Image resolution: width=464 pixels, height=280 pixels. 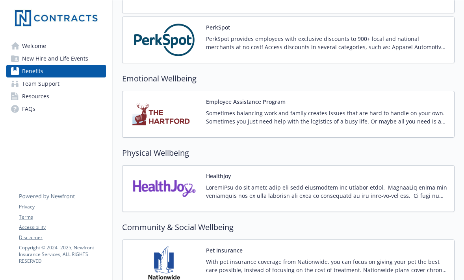 I want to click on a: Accessibility, so click(x=62, y=228).